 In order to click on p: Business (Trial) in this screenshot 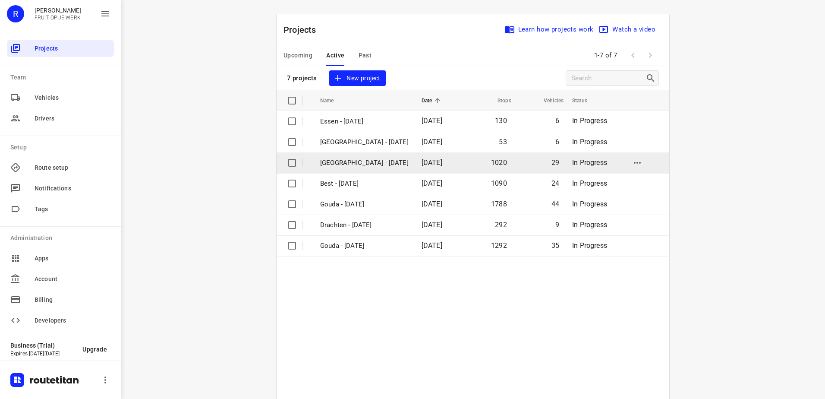, I will do `click(43, 345)`.